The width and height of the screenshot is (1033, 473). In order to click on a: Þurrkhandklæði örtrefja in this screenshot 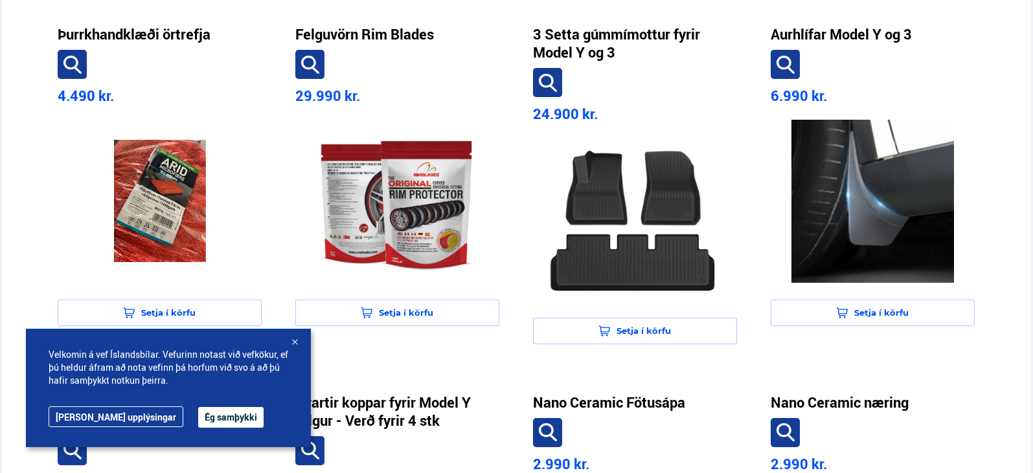, I will do `click(134, 34)`.